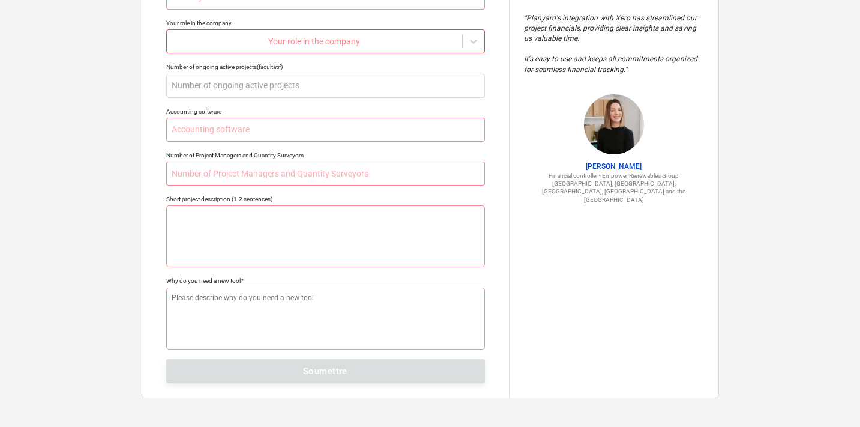 The image size is (860, 427). What do you see at coordinates (325, 173) in the screenshot?
I see `input: Number of Project Managers and Quantity Surveyors` at bounding box center [325, 173].